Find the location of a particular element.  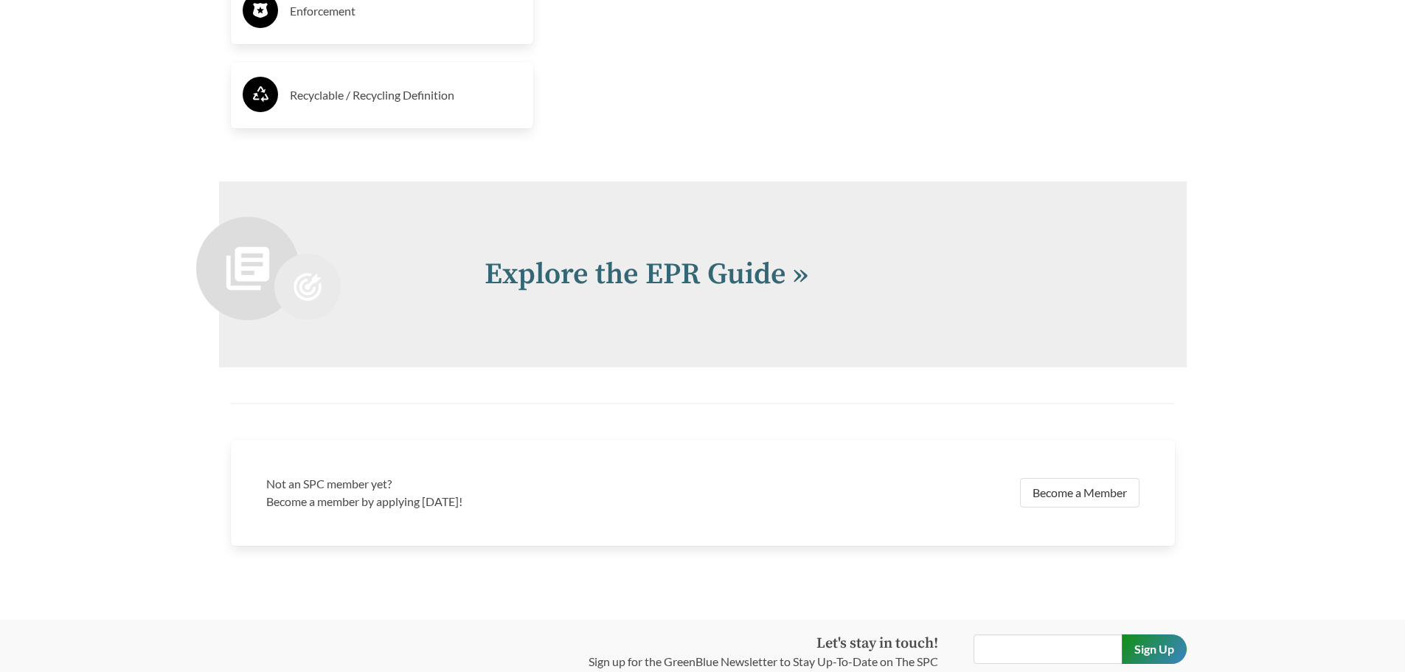

h3: Not an SPC member yet? is located at coordinates (480, 484).